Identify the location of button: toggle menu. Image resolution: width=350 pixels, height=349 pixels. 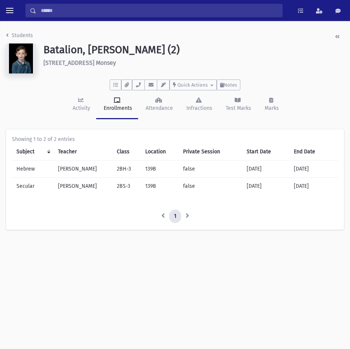
(10, 10).